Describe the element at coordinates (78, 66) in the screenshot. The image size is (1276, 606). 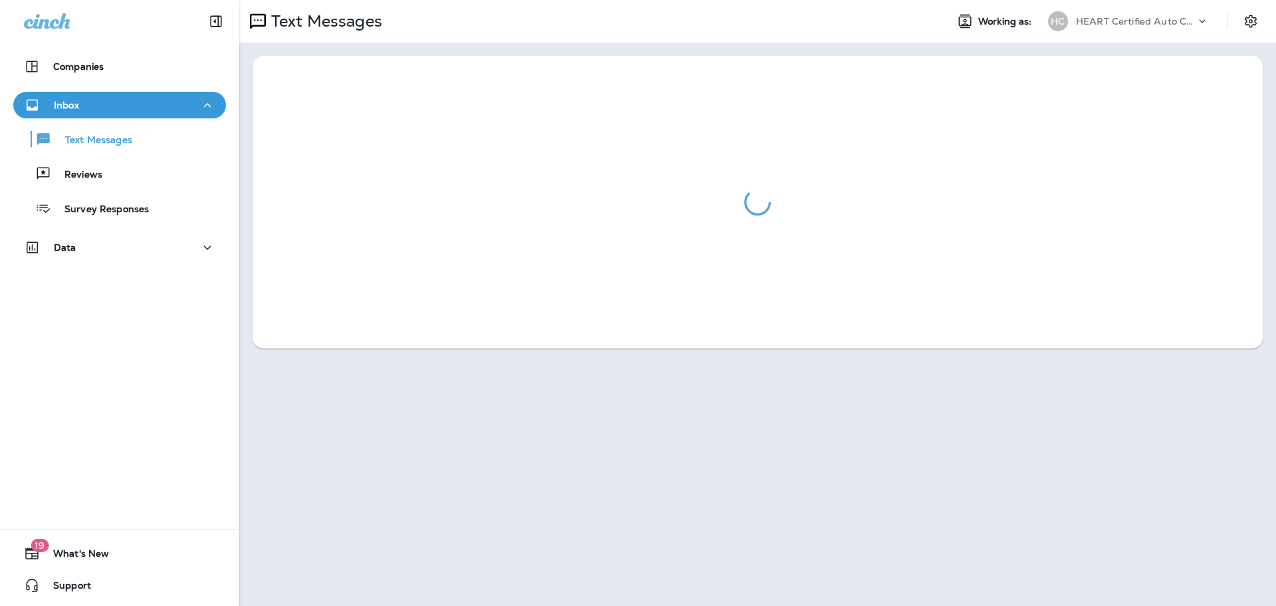
I see `p: Companies` at that location.